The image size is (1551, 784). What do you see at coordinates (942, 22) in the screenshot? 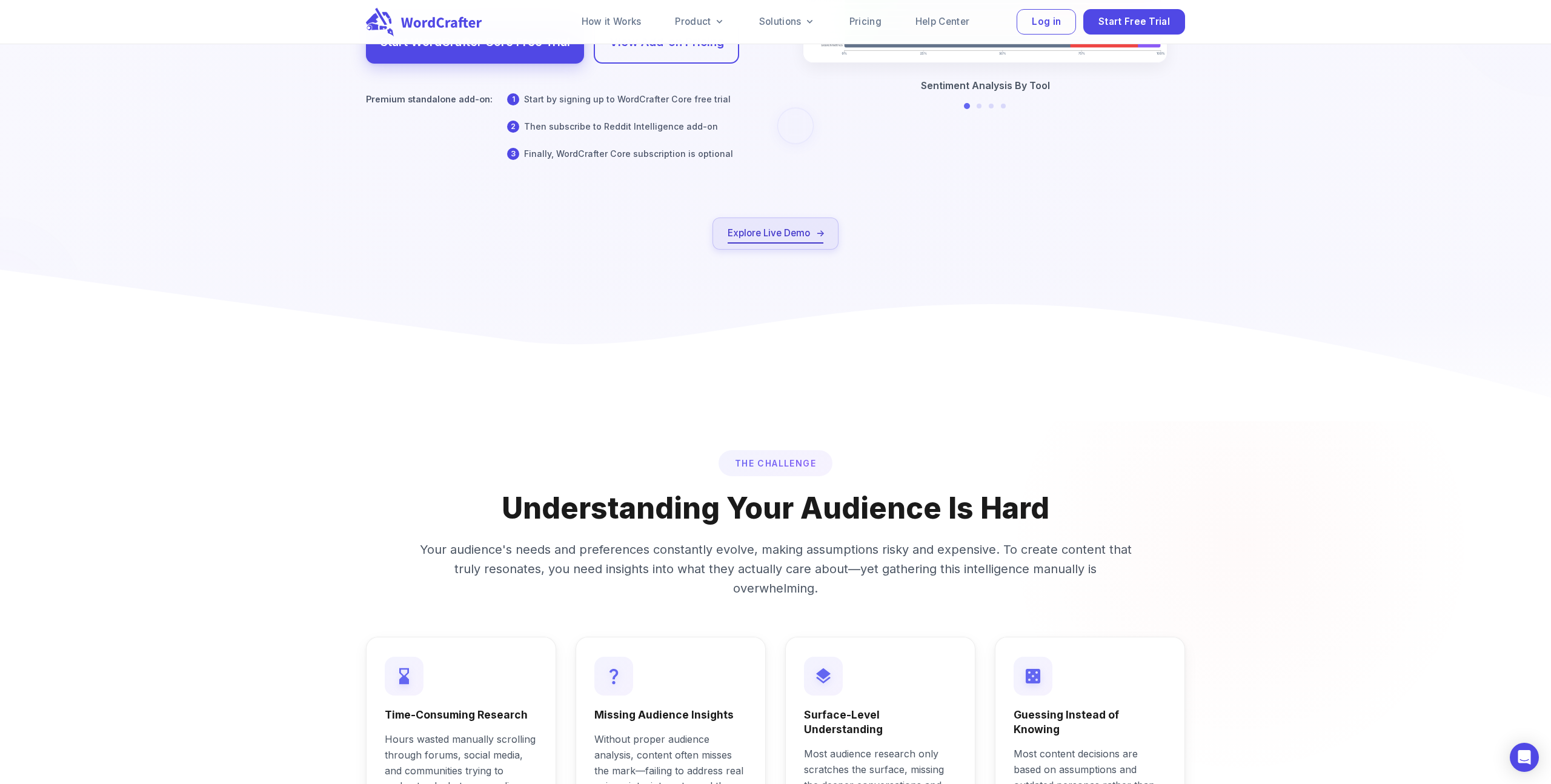
I see `a: Help Center` at bounding box center [942, 22].